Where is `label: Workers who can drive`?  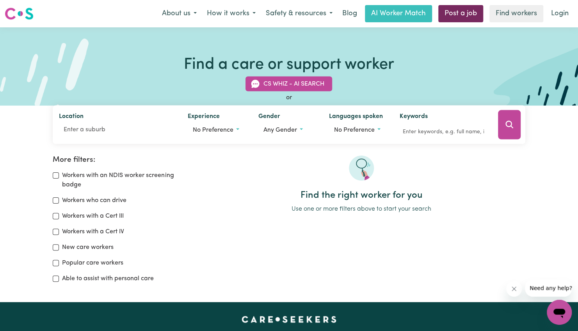 label: Workers who can drive is located at coordinates (94, 200).